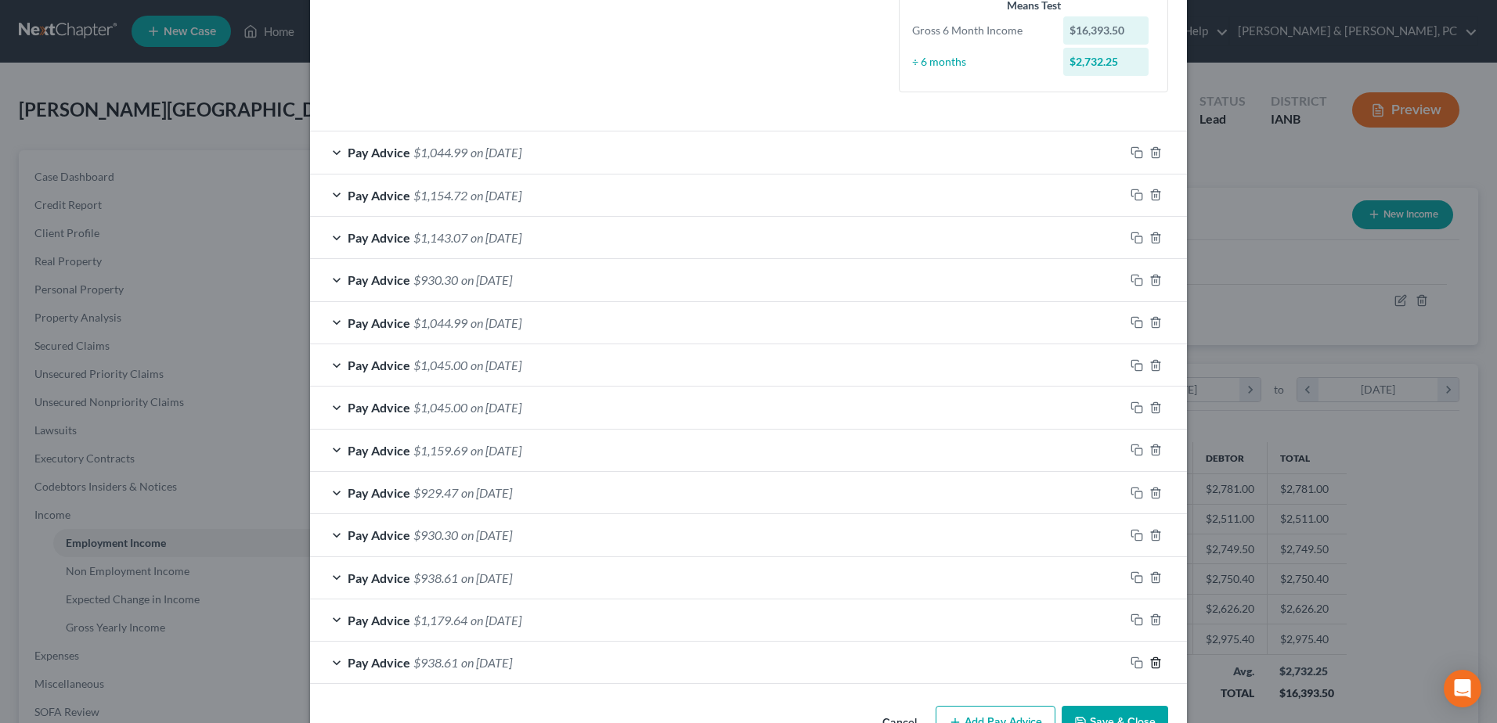 This screenshot has width=1497, height=723. What do you see at coordinates (440, 195) in the screenshot?
I see `span: $1,154.72` at bounding box center [440, 195].